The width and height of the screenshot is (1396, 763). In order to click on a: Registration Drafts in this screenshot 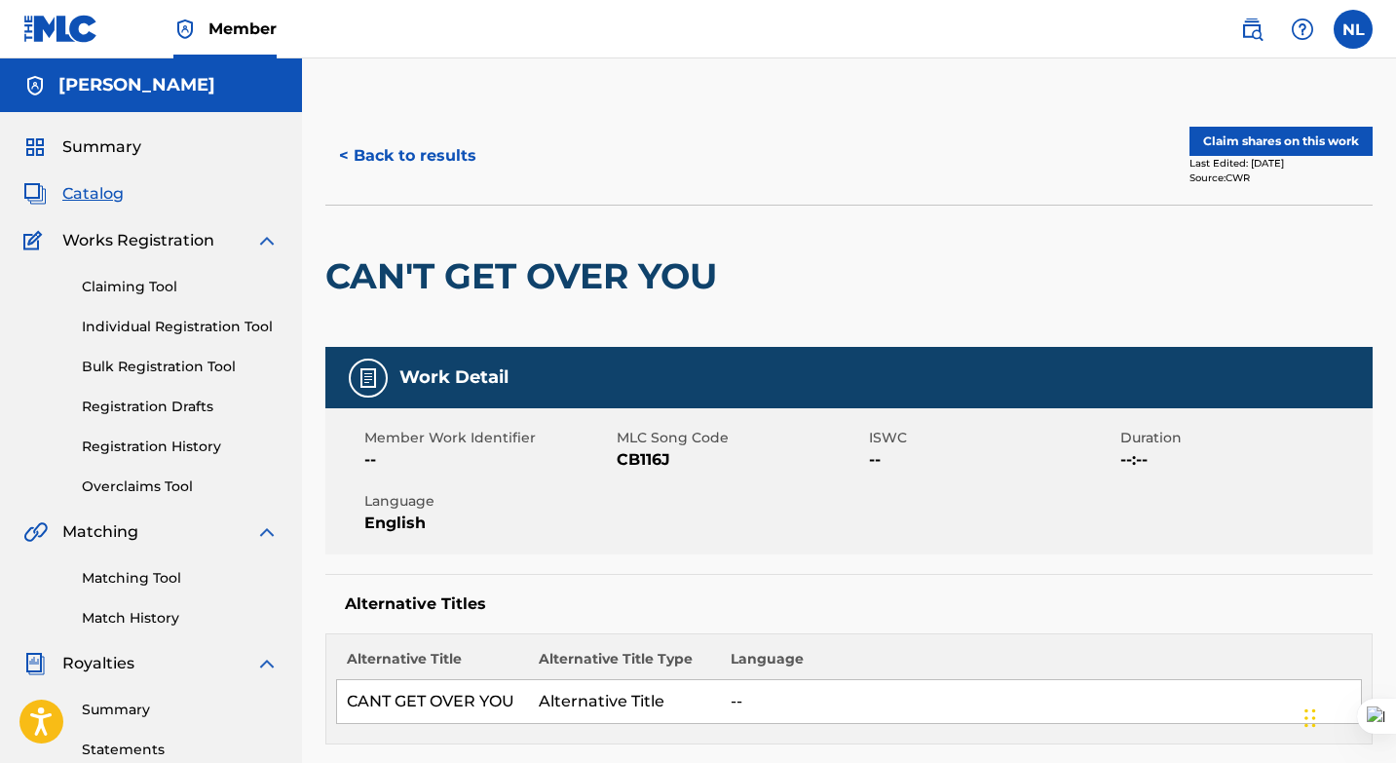, I will do `click(180, 406)`.